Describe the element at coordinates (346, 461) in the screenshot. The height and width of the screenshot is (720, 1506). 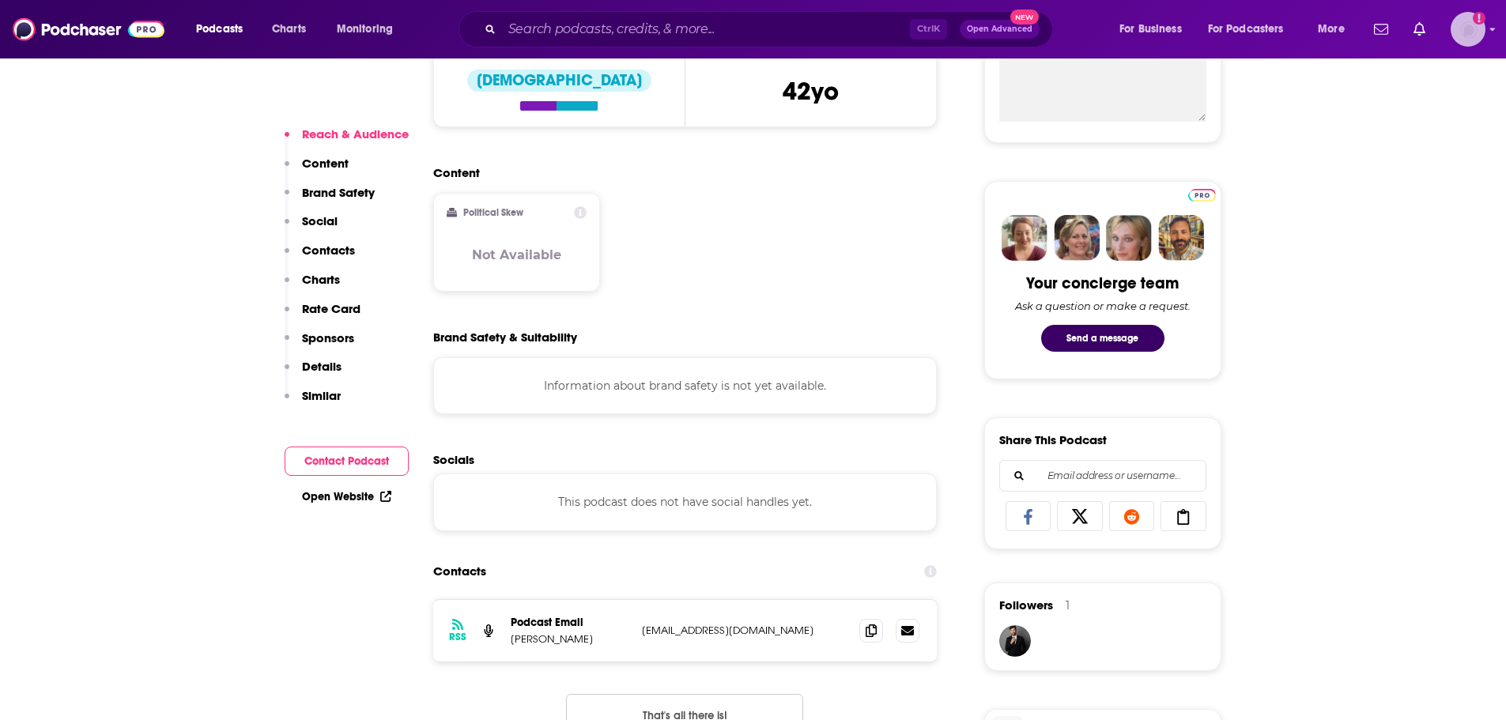
I see `button: Contact Podcast` at that location.